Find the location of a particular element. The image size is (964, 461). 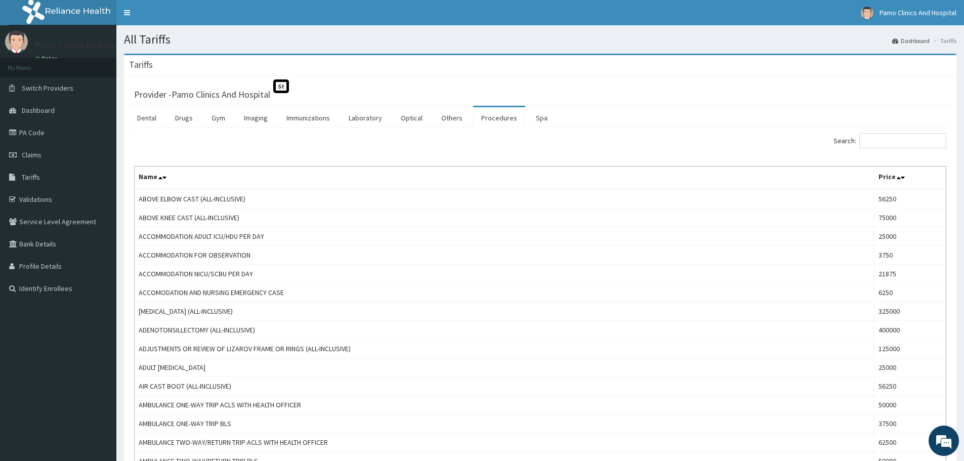

td: 21875 is located at coordinates (910, 274).